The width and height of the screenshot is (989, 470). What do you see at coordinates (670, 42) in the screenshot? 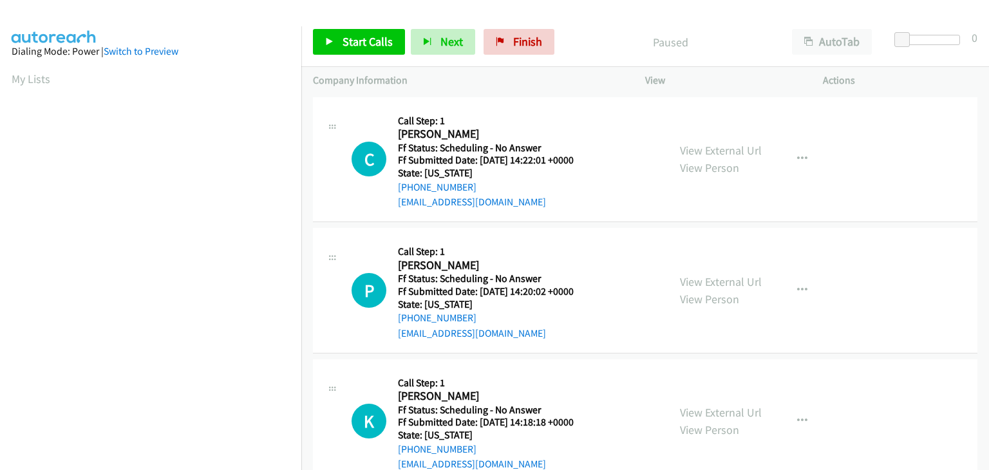
I see `p: Paused` at bounding box center [670, 42].